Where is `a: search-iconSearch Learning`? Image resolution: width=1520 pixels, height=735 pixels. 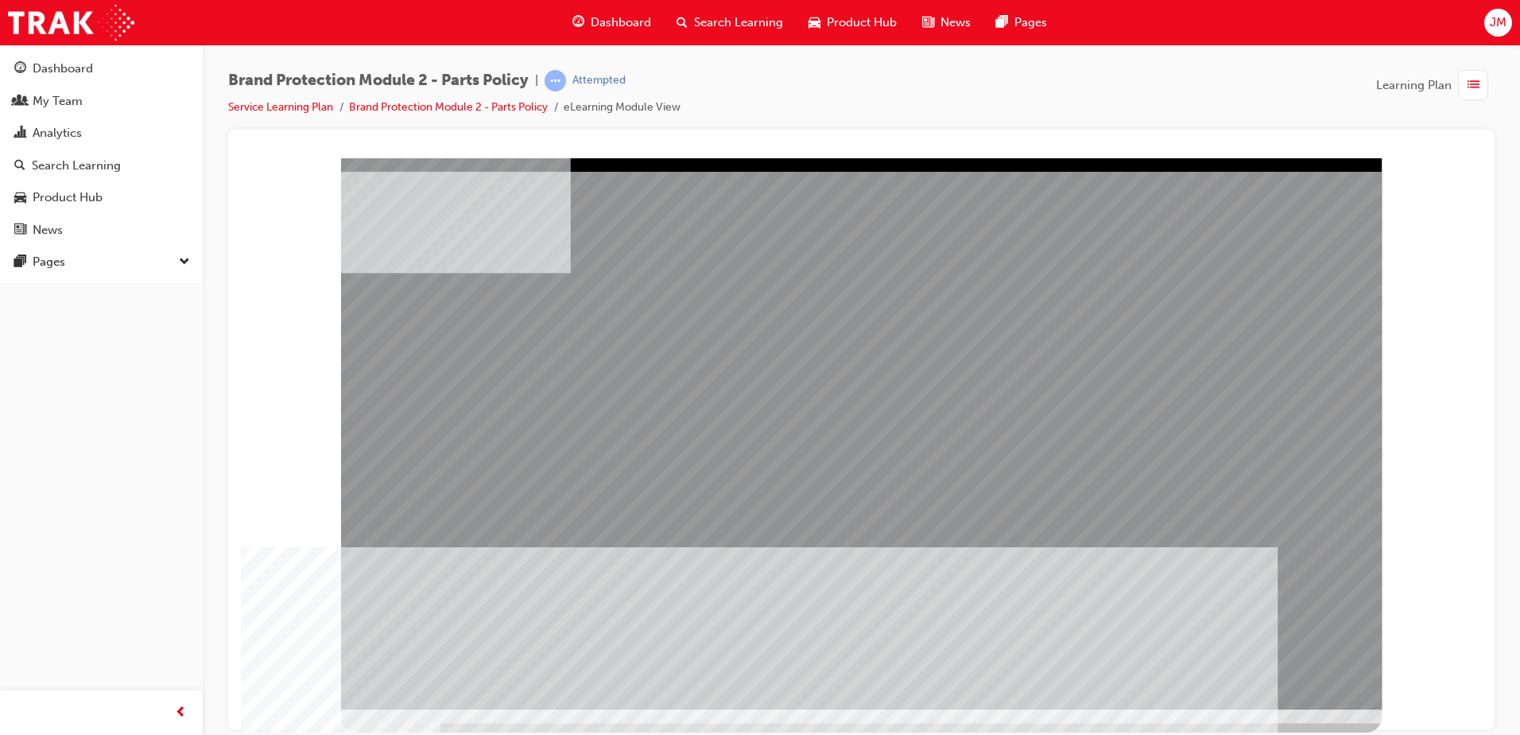 a: search-iconSearch Learning is located at coordinates (730, 22).